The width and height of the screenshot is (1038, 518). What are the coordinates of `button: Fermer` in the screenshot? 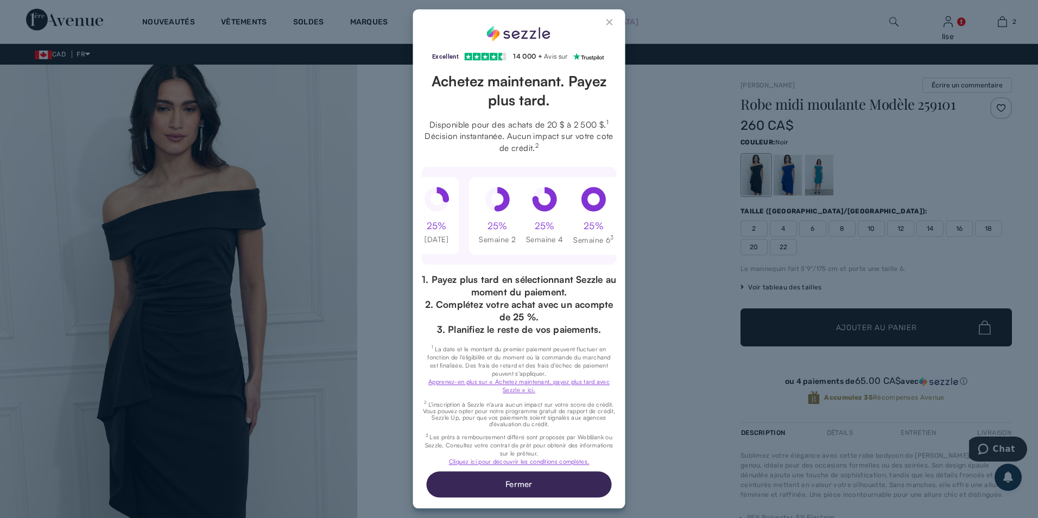 It's located at (518, 485).